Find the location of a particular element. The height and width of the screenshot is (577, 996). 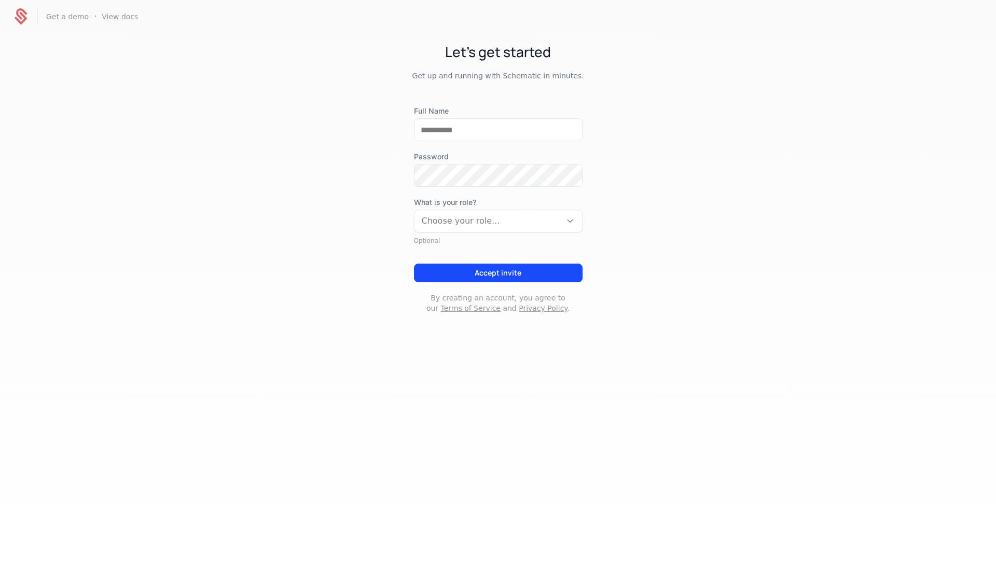

div: Optional is located at coordinates (498, 241).